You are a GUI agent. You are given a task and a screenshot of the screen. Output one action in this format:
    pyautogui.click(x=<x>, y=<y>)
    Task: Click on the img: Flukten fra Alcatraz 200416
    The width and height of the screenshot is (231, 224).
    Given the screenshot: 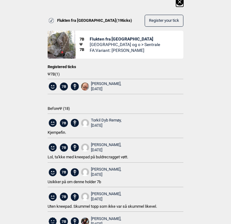 What is the action you would take?
    pyautogui.click(x=61, y=44)
    